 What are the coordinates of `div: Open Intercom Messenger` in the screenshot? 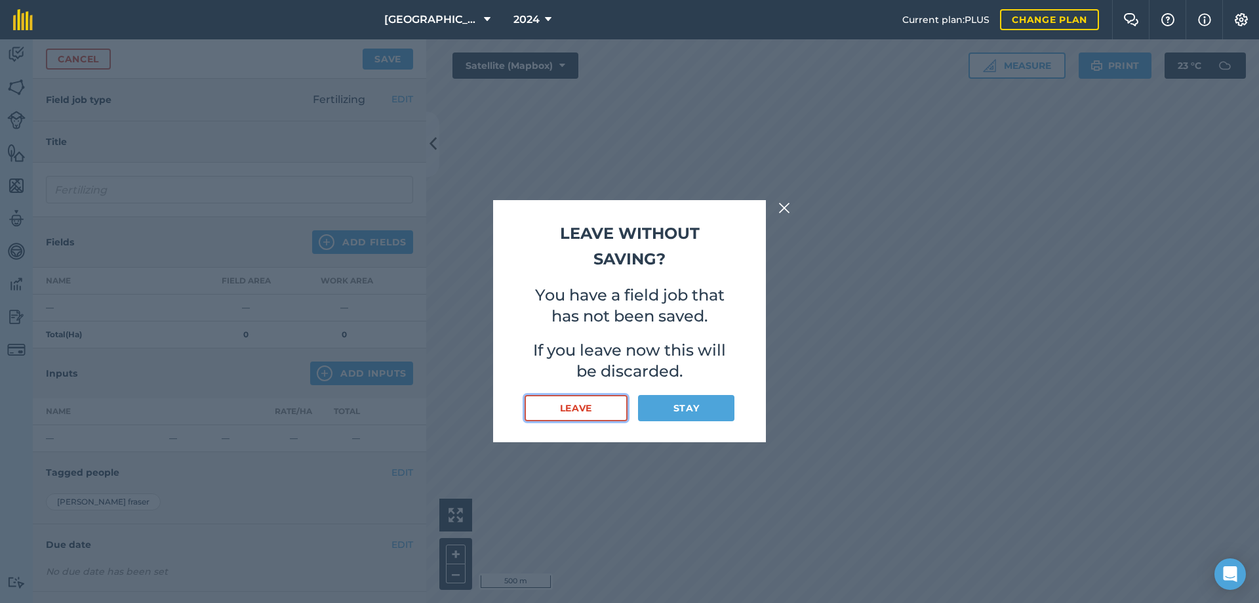 It's located at (1231, 574).